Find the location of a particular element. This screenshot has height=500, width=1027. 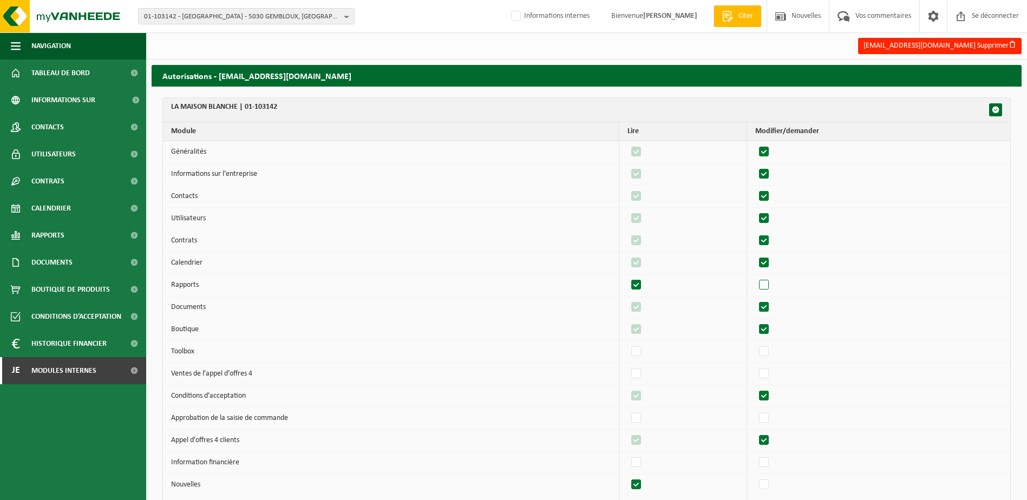

span: Modules internes is located at coordinates (64, 371).